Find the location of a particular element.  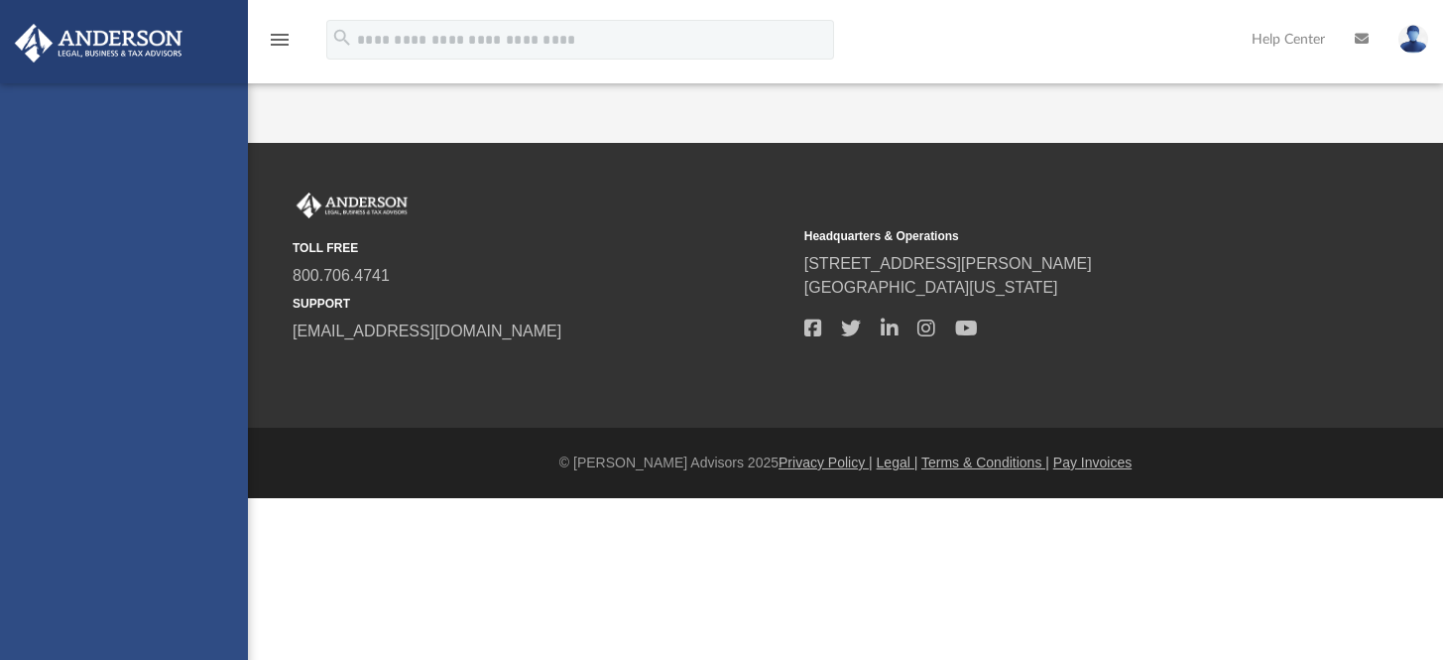

a: menu is located at coordinates (280, 45).